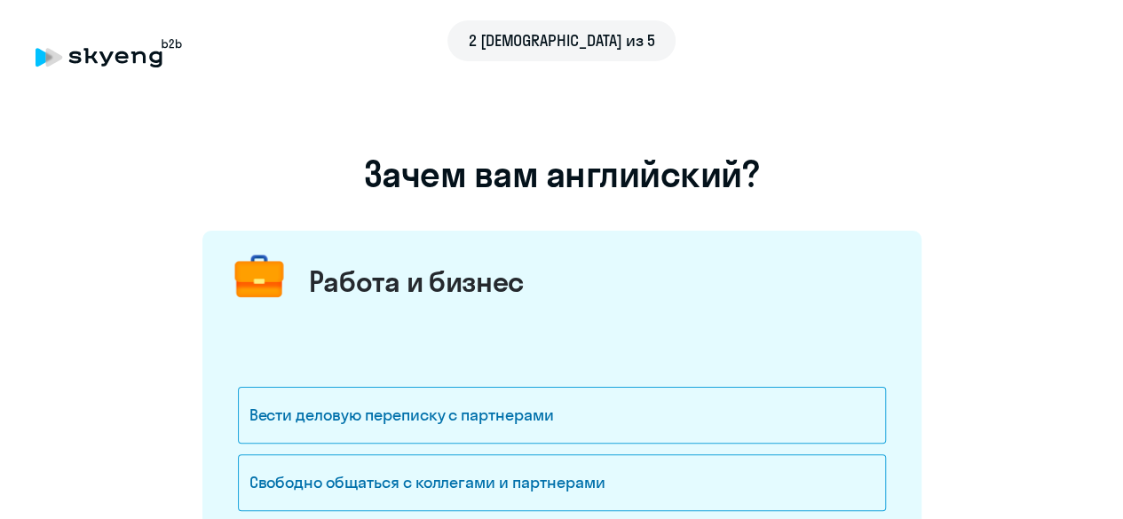 The image size is (1123, 519). Describe the element at coordinates (259, 278) in the screenshot. I see `img: briefcase.png` at that location.